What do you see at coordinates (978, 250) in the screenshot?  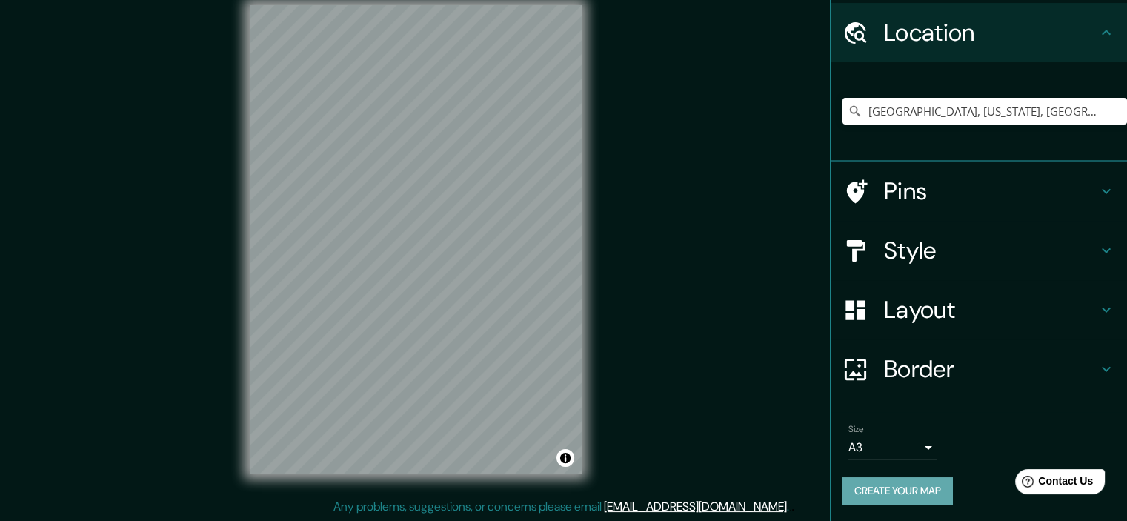 I see `div: Style` at bounding box center [978, 250].